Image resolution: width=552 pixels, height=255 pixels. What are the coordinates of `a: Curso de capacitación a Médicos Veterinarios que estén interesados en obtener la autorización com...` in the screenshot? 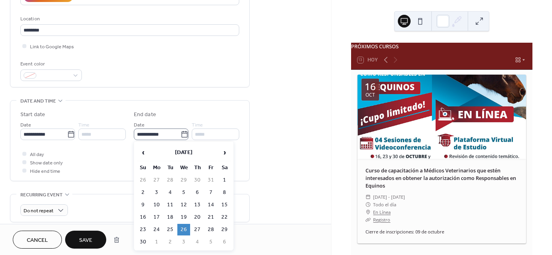 It's located at (441, 178).